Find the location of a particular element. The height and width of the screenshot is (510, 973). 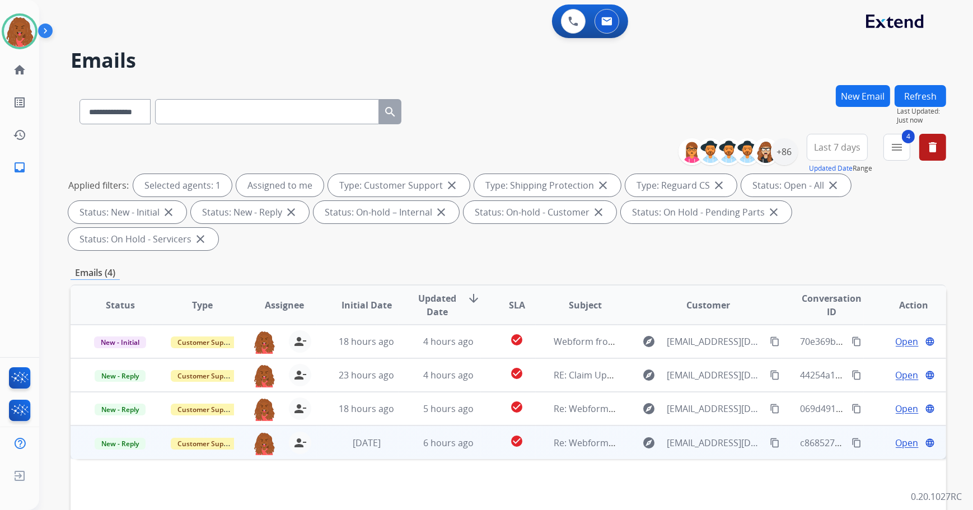

div: +86 is located at coordinates (784, 152).